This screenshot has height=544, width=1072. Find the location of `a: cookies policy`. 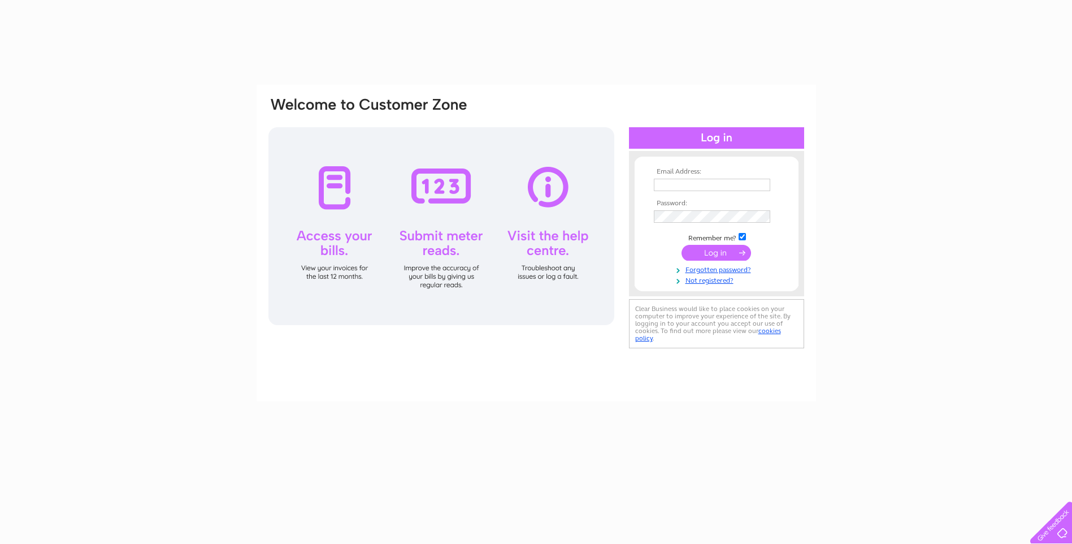

a: cookies policy is located at coordinates (708, 334).